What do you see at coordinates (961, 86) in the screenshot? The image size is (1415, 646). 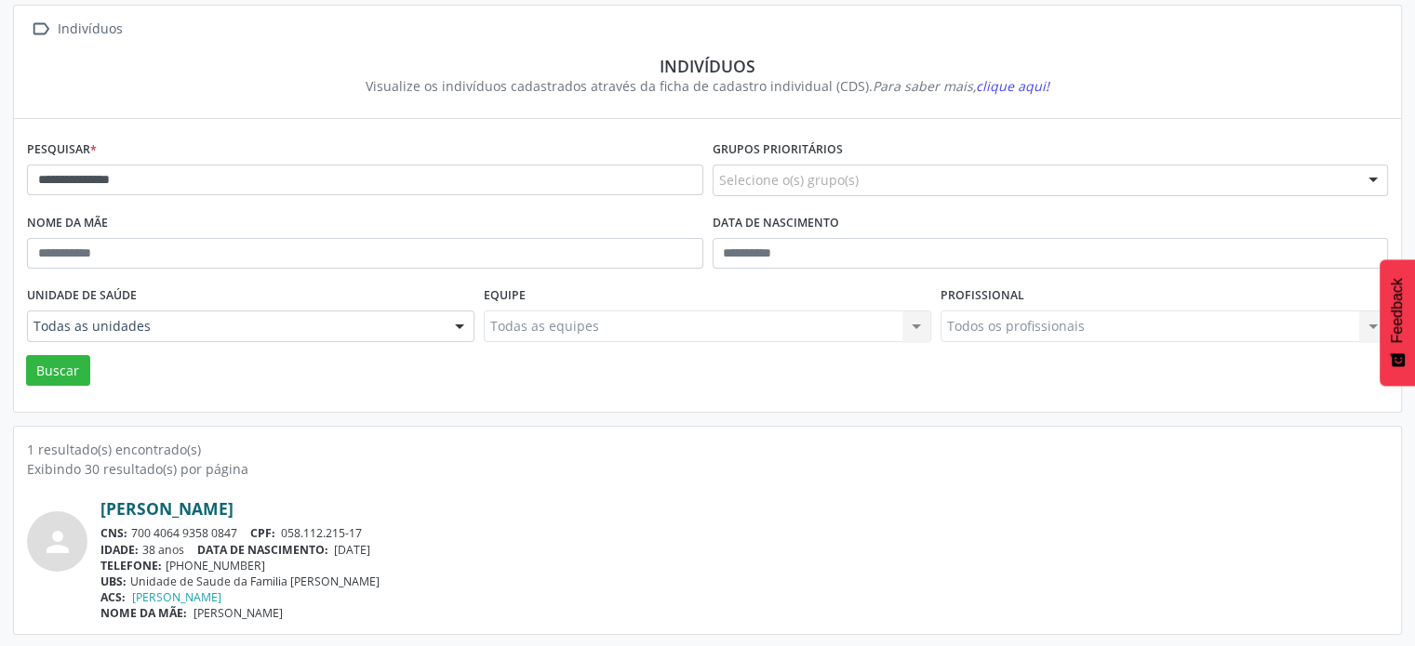 I see `i: Para saber mais,` at bounding box center [961, 86].